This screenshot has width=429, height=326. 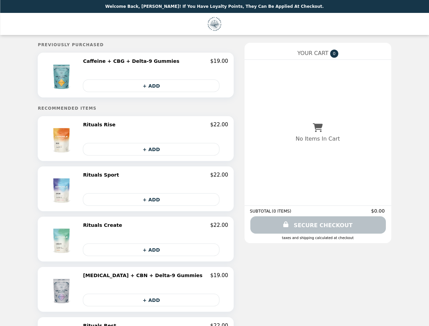 I want to click on p: No Items In Cart, so click(x=317, y=138).